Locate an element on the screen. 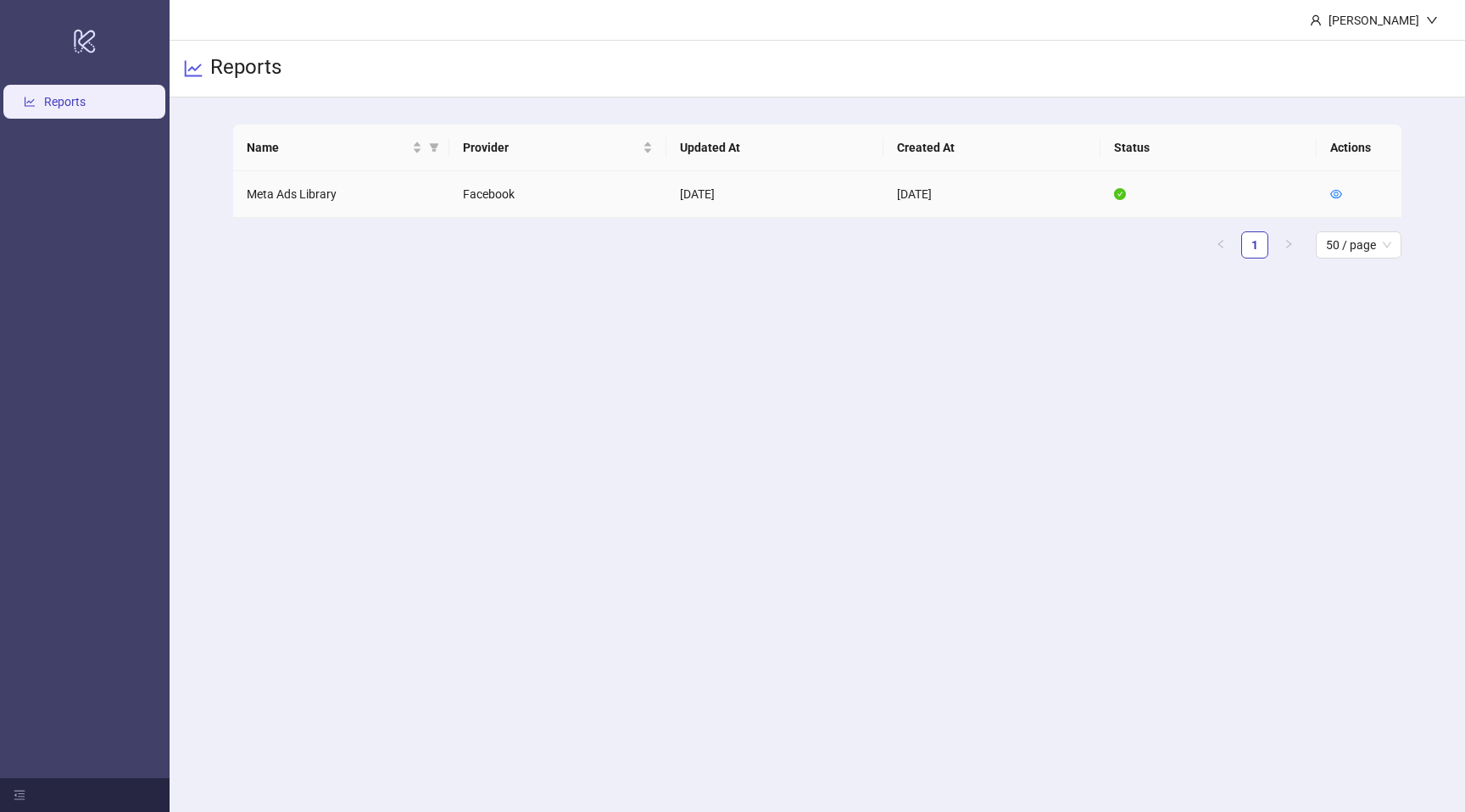  a: 1 is located at coordinates (1255, 245).